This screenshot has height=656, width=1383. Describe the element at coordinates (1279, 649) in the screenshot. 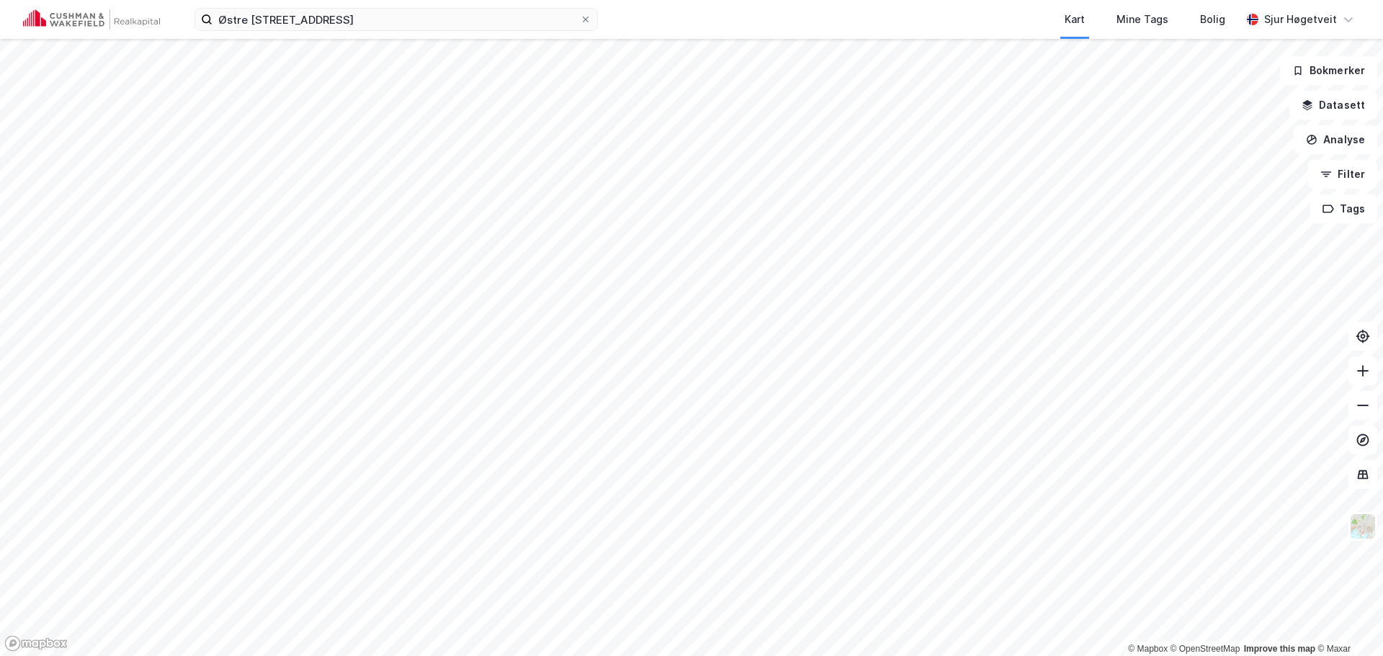

I see `a: Improve this map` at that location.